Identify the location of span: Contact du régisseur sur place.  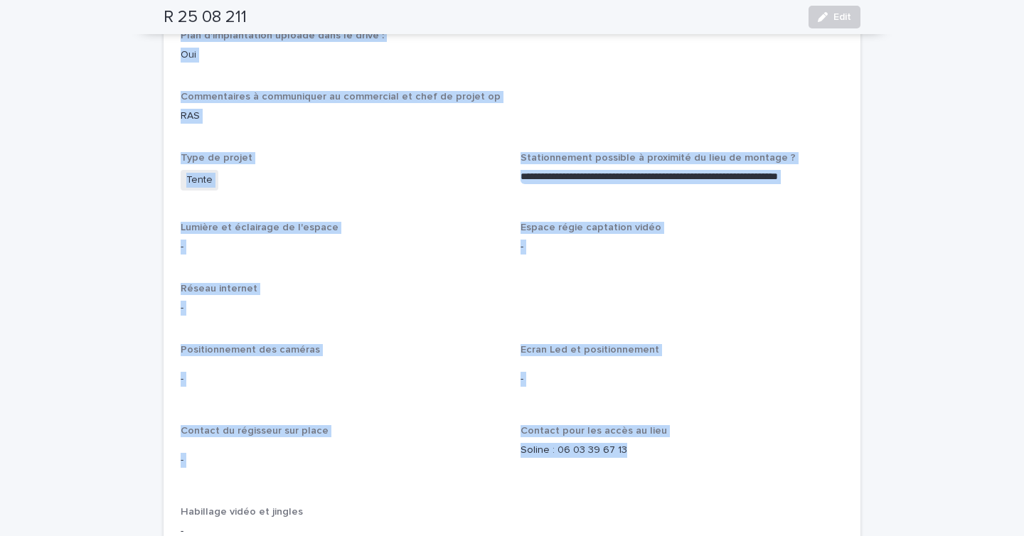
(255, 431).